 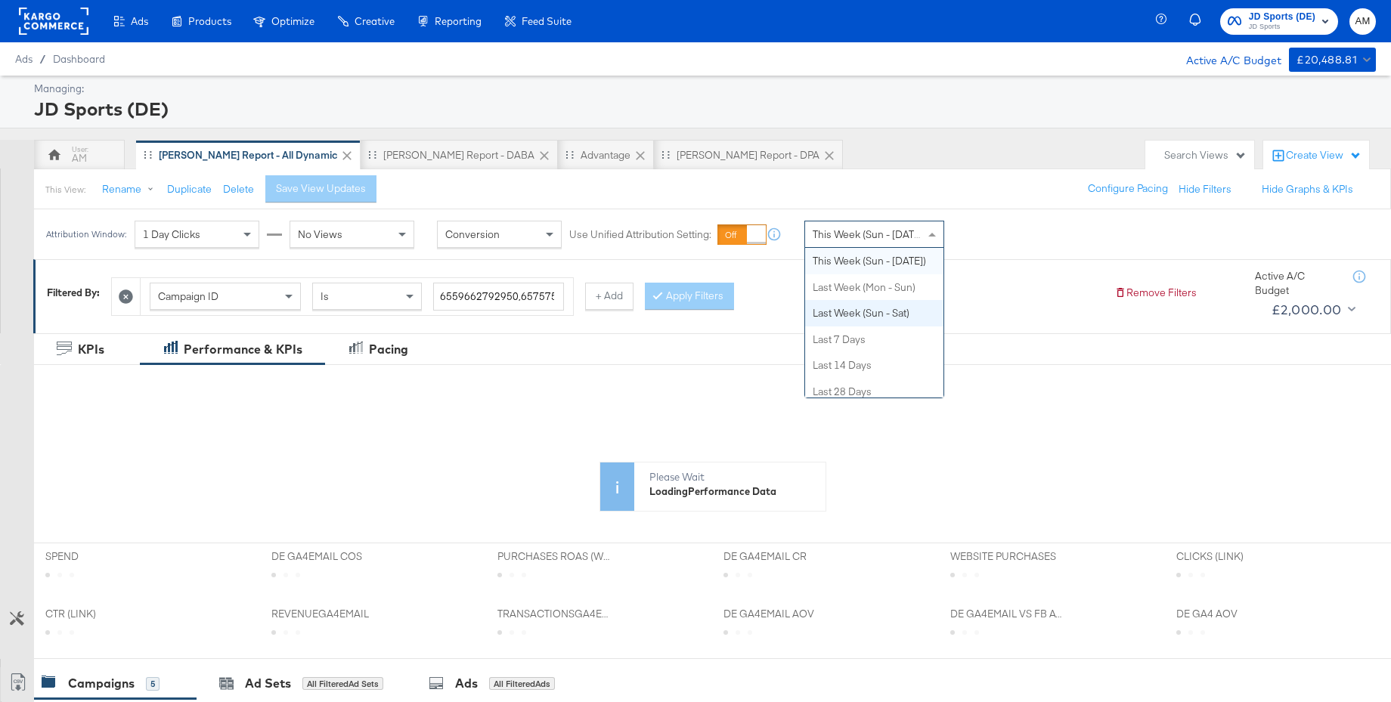 I want to click on span: Feed Suite, so click(x=547, y=21).